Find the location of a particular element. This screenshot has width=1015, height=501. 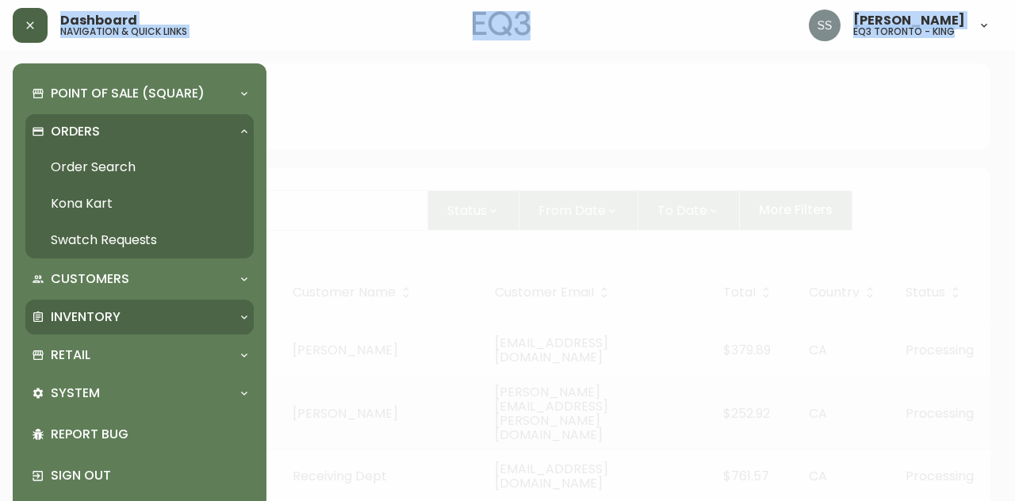

h5: navigation & quick links is located at coordinates (124, 32).